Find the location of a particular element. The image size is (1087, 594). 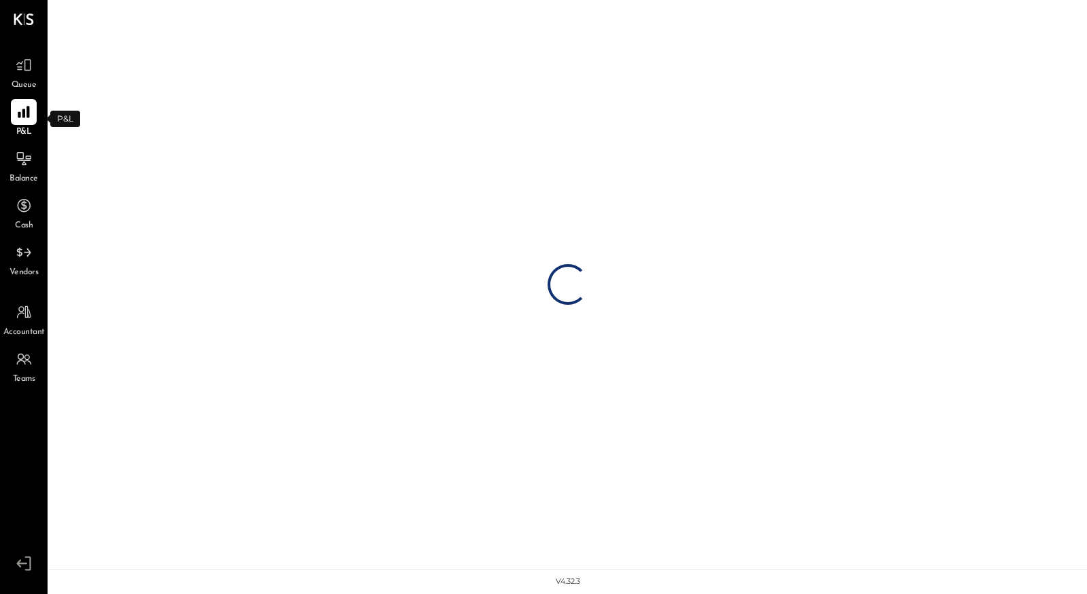

a: Queue is located at coordinates (24, 72).